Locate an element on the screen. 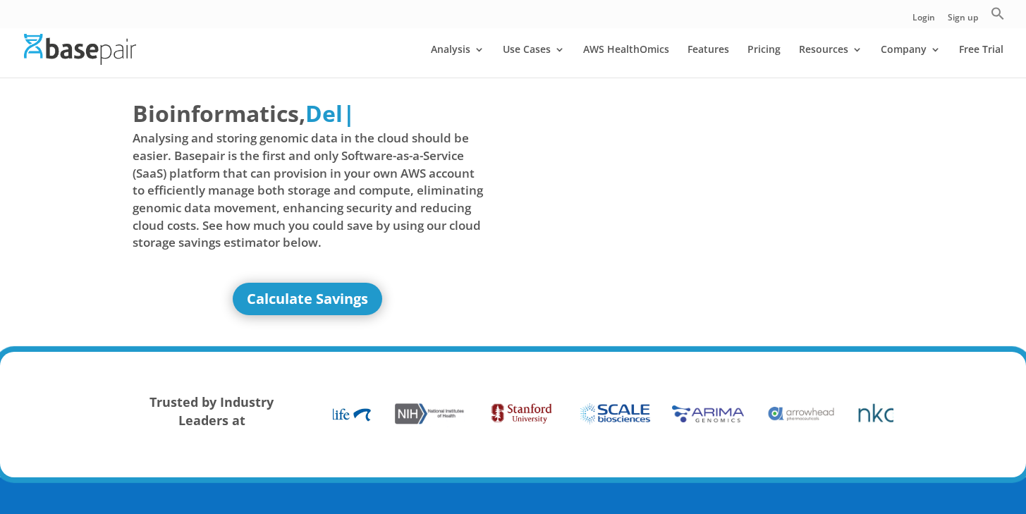 The image size is (1026, 514). svg: Search is located at coordinates (997, 13).